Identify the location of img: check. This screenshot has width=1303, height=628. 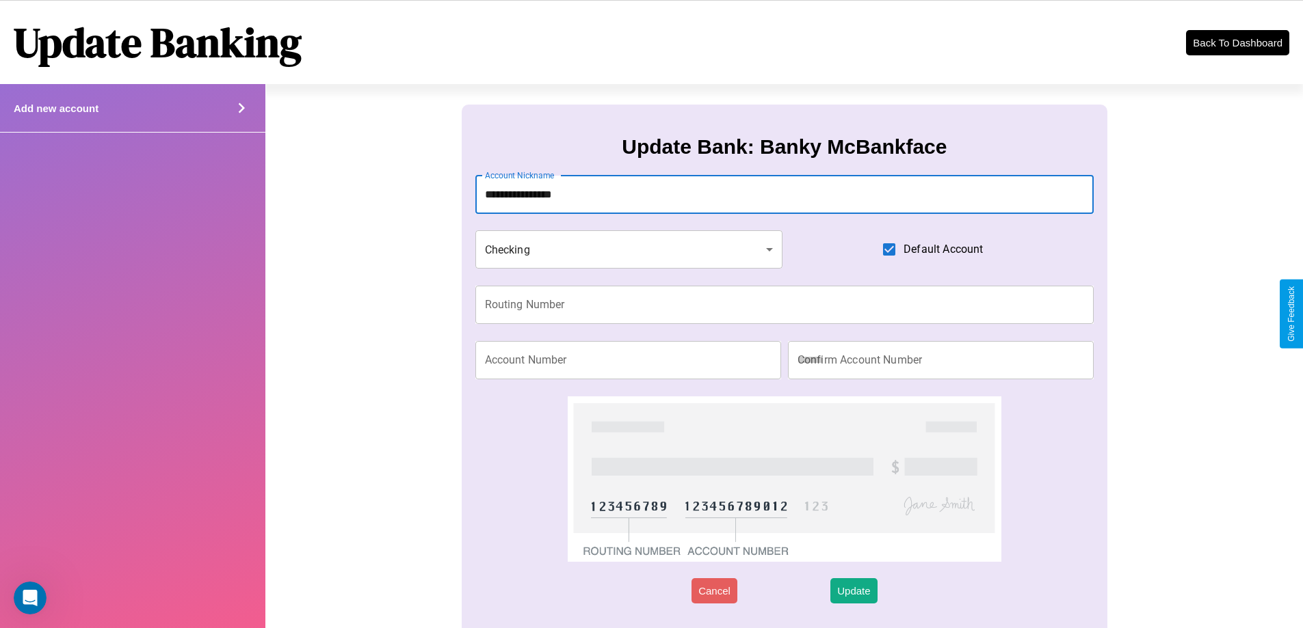
(784, 479).